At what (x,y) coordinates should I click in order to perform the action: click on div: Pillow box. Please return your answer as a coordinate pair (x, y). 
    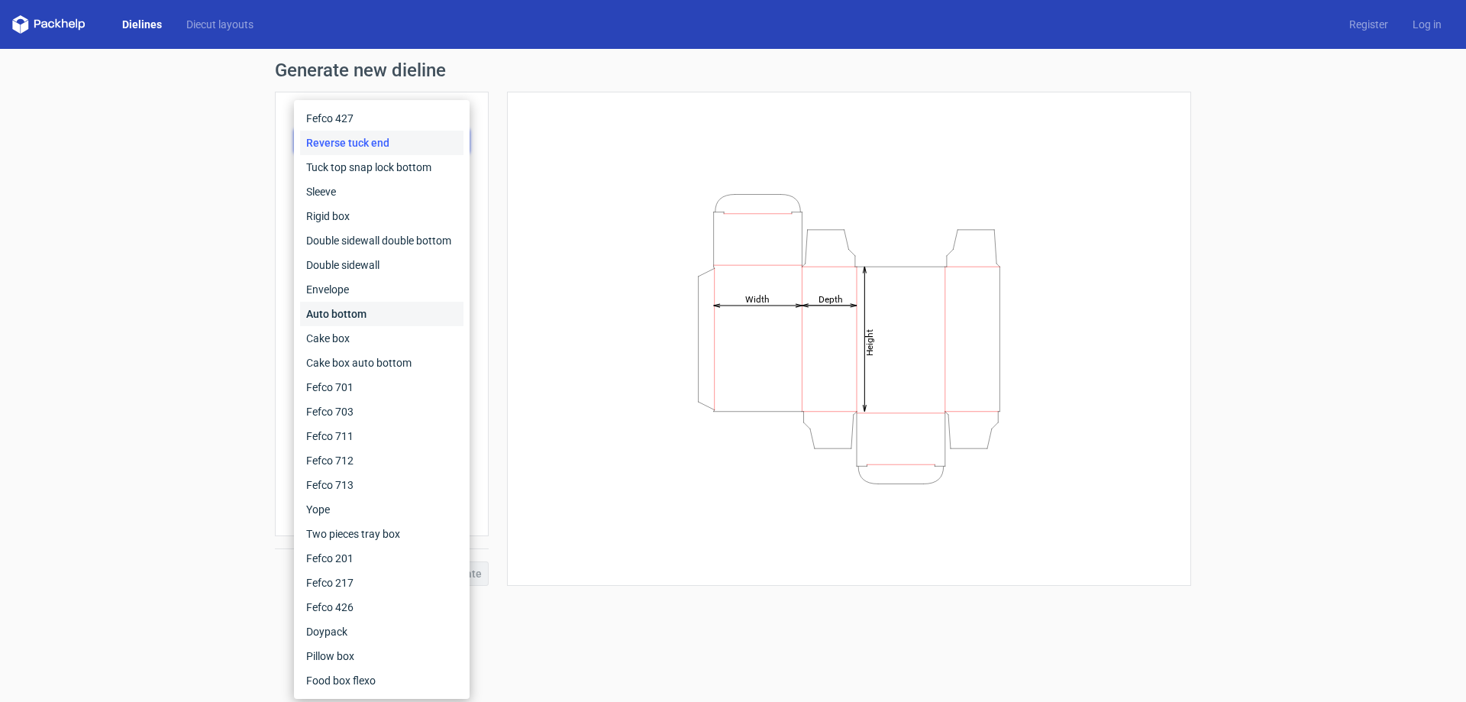
    Looking at the image, I should click on (382, 656).